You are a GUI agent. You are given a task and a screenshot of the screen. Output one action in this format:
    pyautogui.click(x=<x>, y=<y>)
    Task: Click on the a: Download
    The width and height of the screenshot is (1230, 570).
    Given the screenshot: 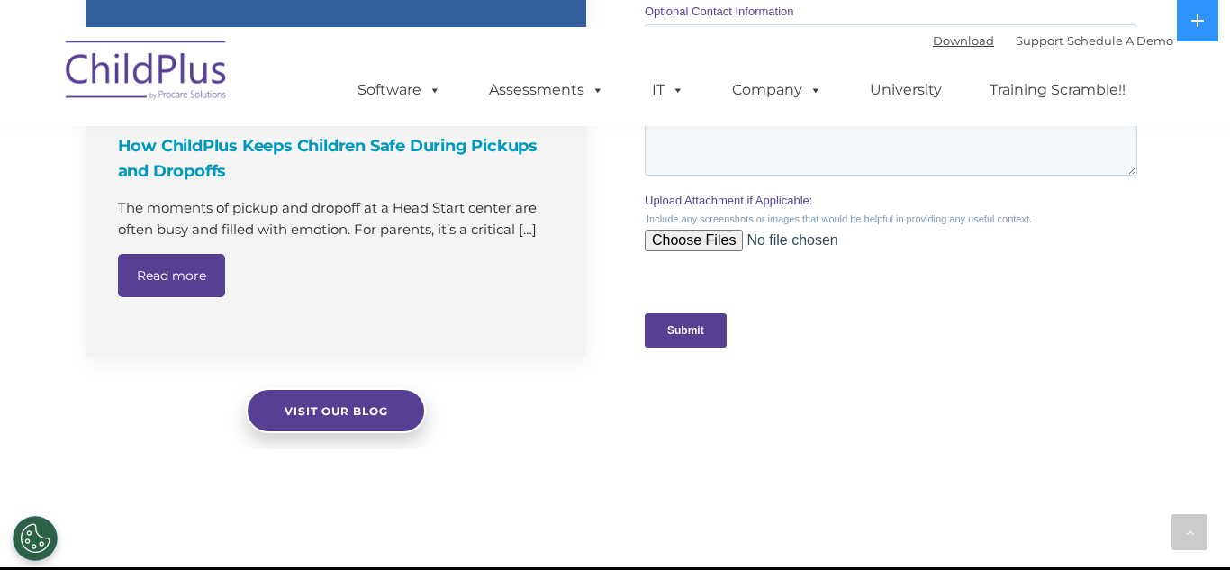 What is the action you would take?
    pyautogui.click(x=963, y=41)
    